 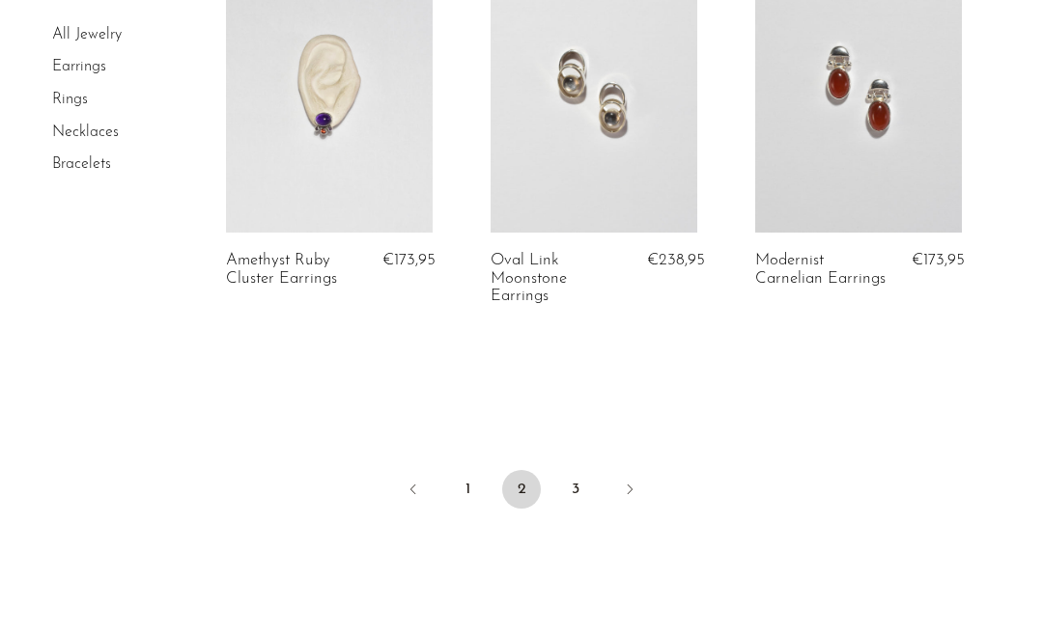 What do you see at coordinates (521, 489) in the screenshot?
I see `span: 2` at bounding box center [521, 489].